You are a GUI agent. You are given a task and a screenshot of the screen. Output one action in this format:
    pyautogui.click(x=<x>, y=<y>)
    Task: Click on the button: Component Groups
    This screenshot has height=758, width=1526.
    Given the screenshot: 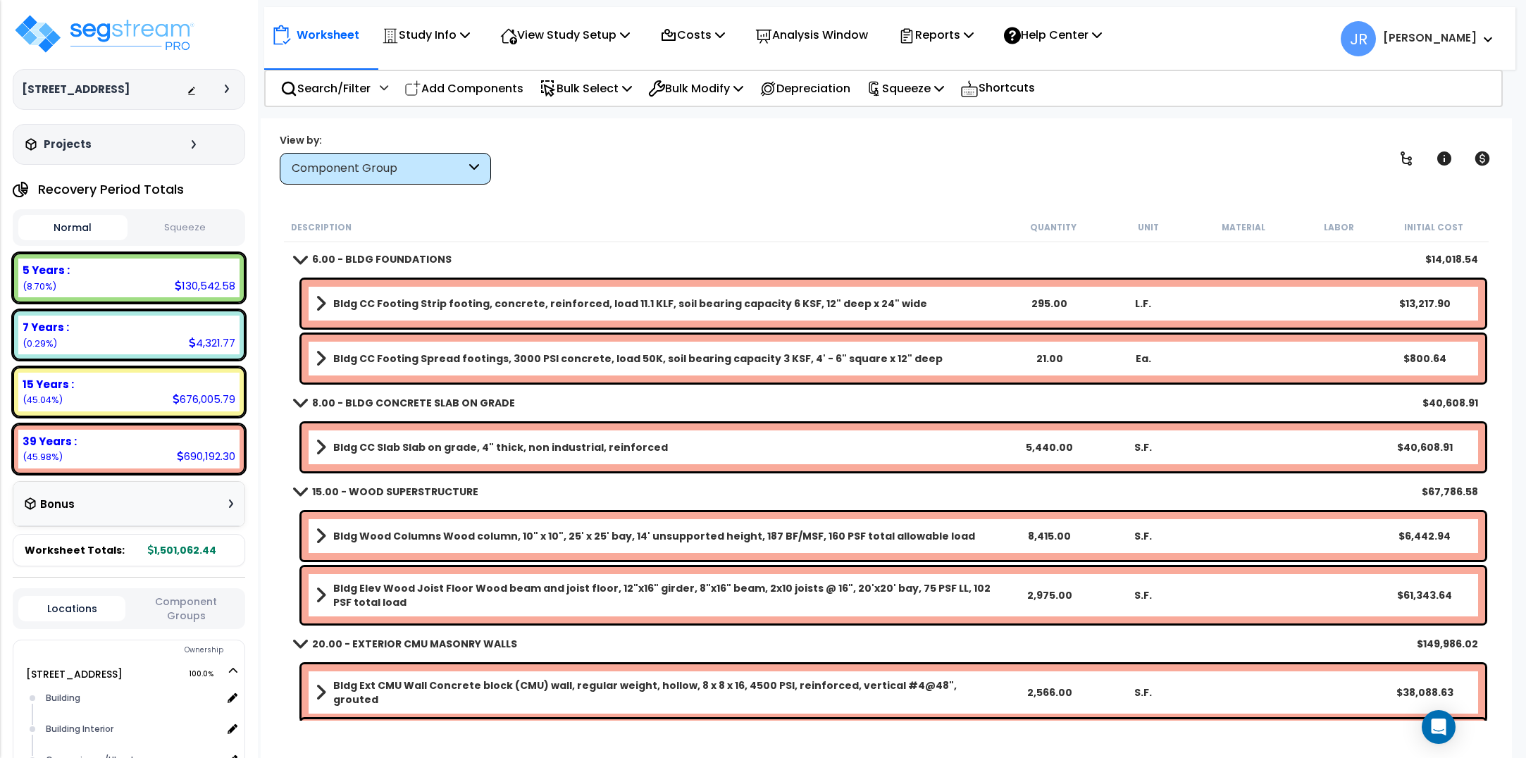 What is the action you would take?
    pyautogui.click(x=186, y=609)
    